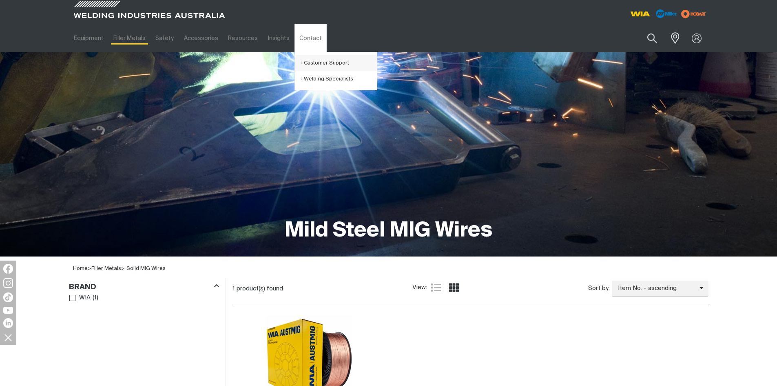  Describe the element at coordinates (309, 38) in the screenshot. I see `nav: Main` at that location.